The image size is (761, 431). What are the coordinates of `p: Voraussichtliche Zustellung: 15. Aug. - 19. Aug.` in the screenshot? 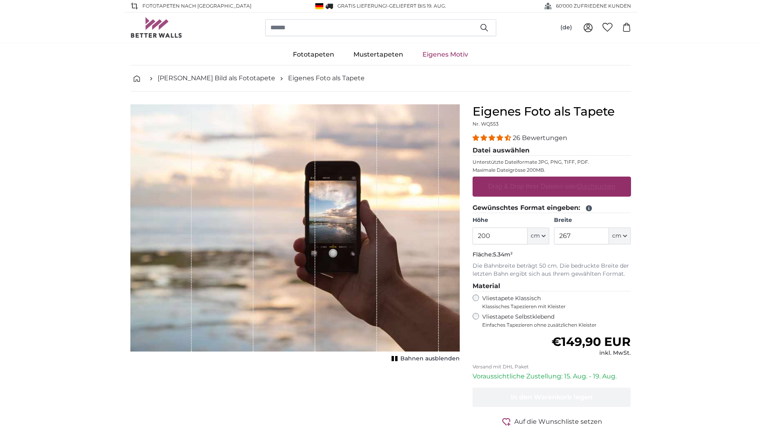 It's located at (551, 376).